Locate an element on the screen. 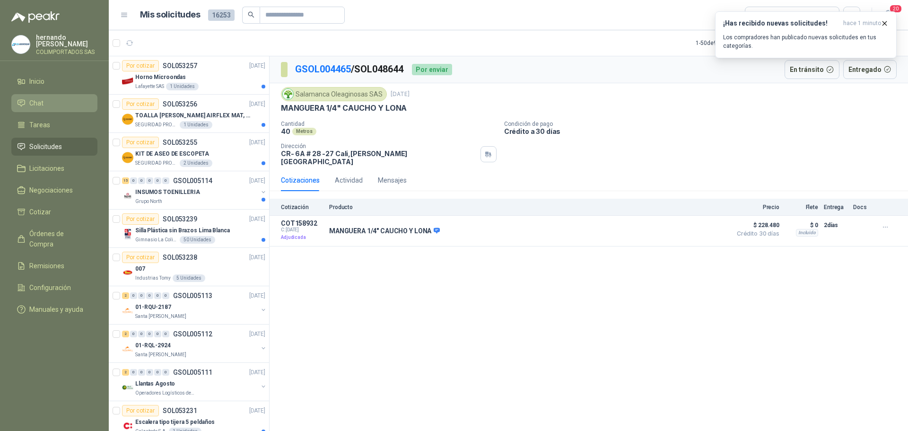 The image size is (908, 431). a: Tareas is located at coordinates (54, 125).